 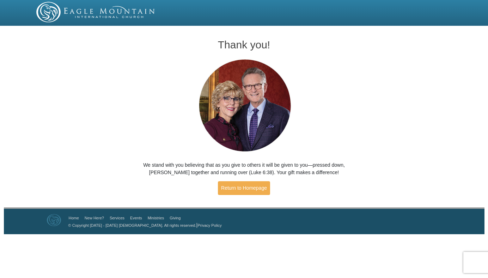 I want to click on img: EMIC, so click(x=96, y=12).